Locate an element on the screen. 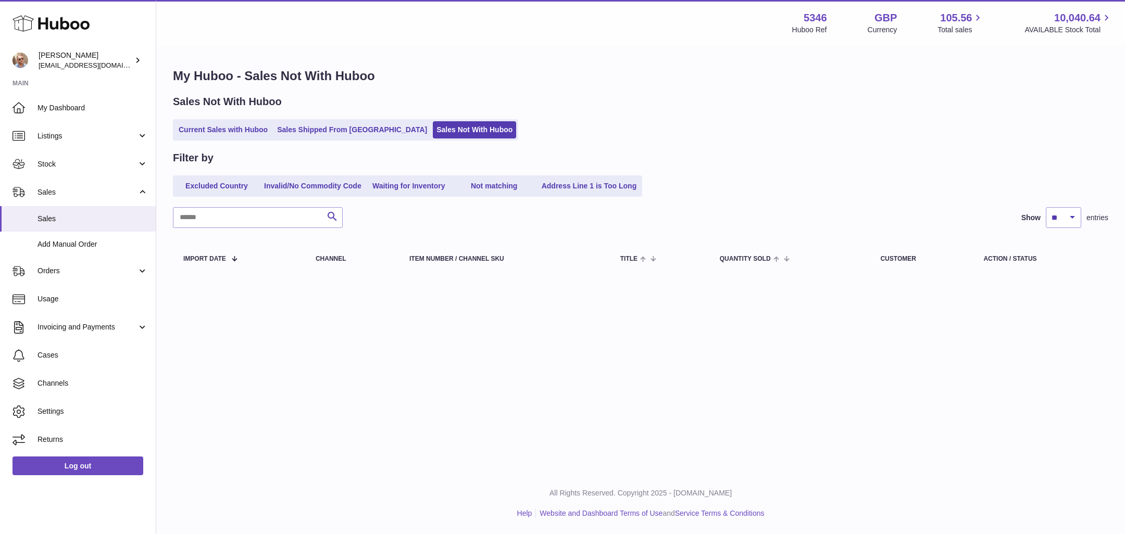 The width and height of the screenshot is (1125, 534). li: and is located at coordinates (650, 513).